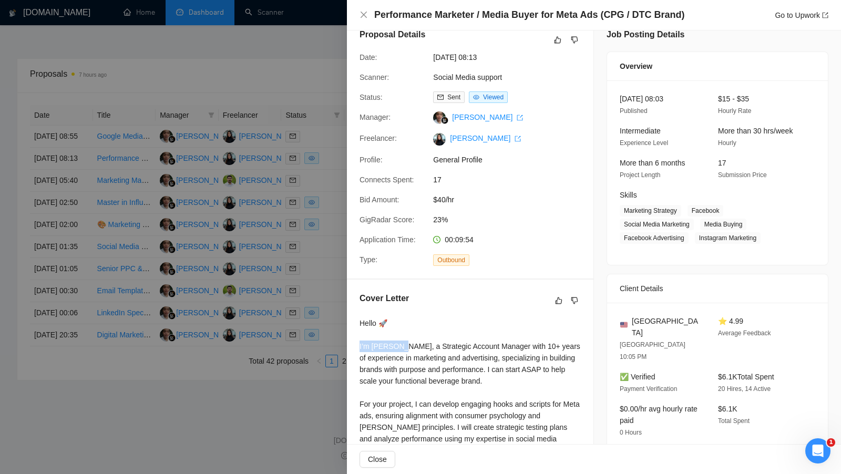  Describe the element at coordinates (831, 443) in the screenshot. I see `span: 1` at that location.